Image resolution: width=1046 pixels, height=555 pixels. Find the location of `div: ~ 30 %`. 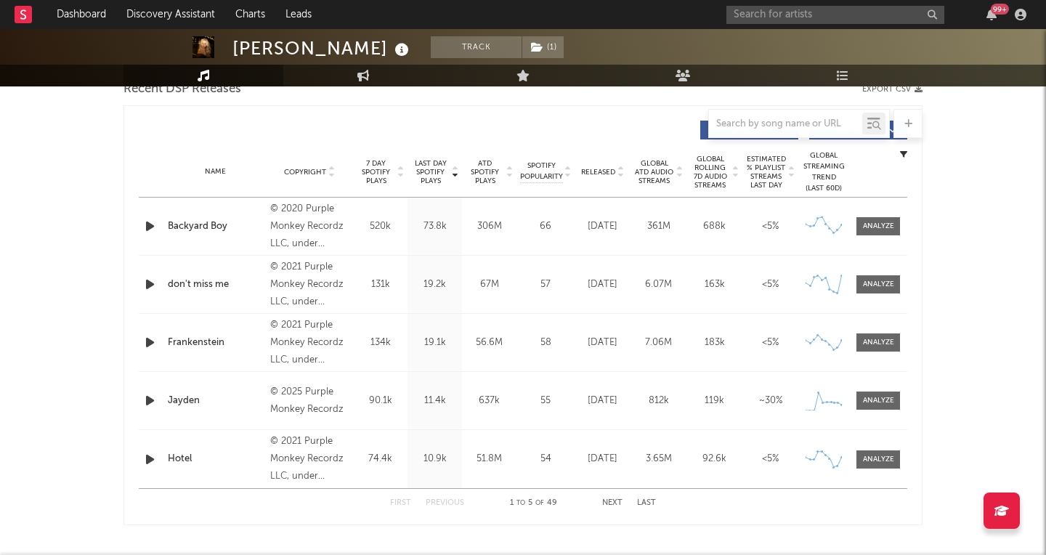

div: ~ 30 % is located at coordinates (770, 401).